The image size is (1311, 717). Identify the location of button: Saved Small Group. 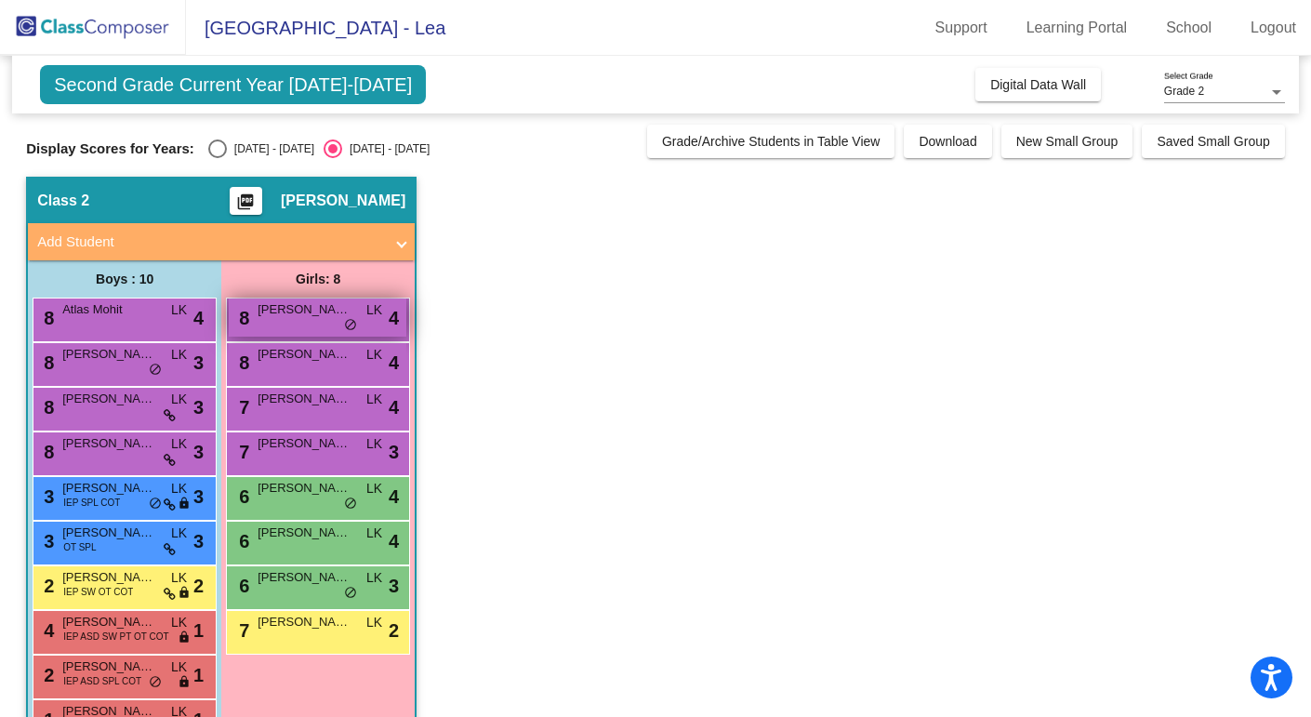
(1212, 141).